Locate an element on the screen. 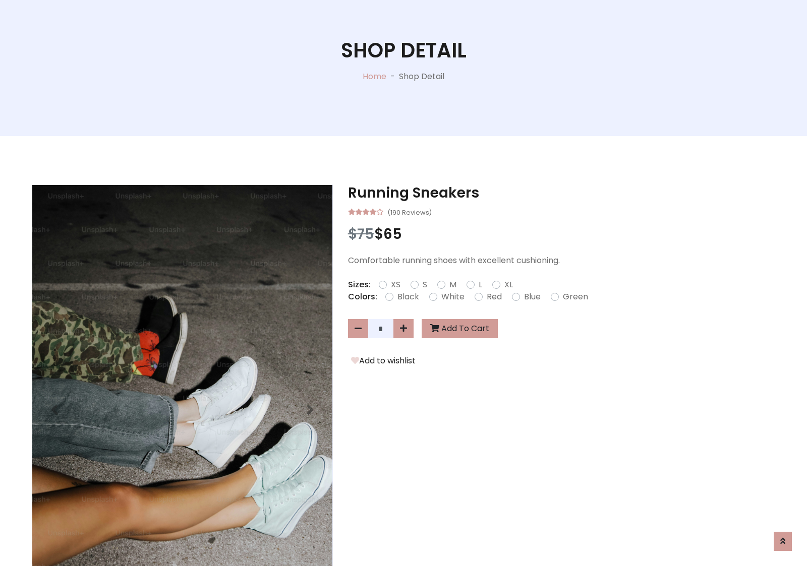 The width and height of the screenshot is (807, 566). p: Colors: is located at coordinates (363, 297).